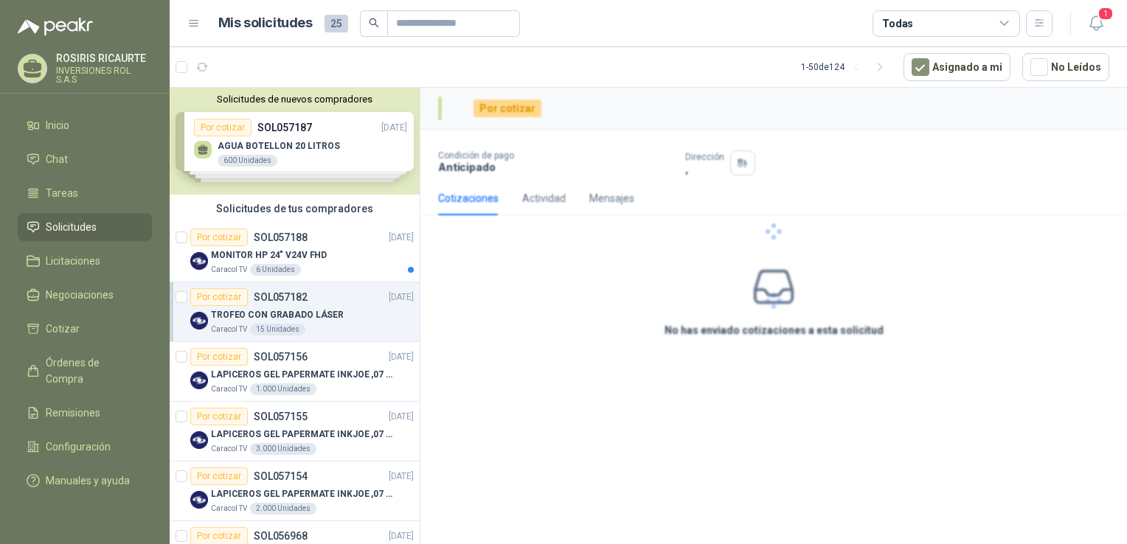 Image resolution: width=1127 pixels, height=544 pixels. Describe the element at coordinates (63, 329) in the screenshot. I see `span: Cotizar` at that location.